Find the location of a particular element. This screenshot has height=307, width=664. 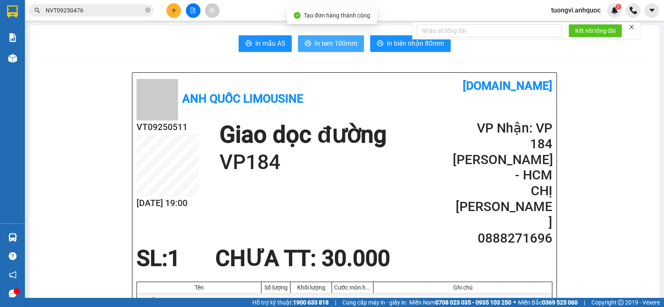

h1: VP184 is located at coordinates (303, 162).